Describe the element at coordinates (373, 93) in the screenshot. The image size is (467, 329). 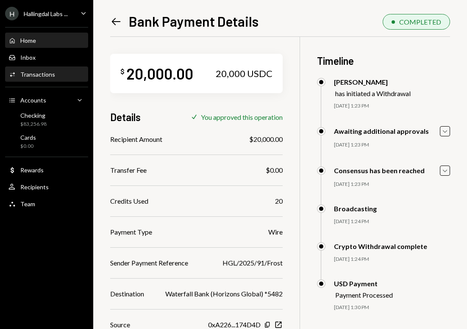
I see `div: has initiated a Withdrawal` at that location.